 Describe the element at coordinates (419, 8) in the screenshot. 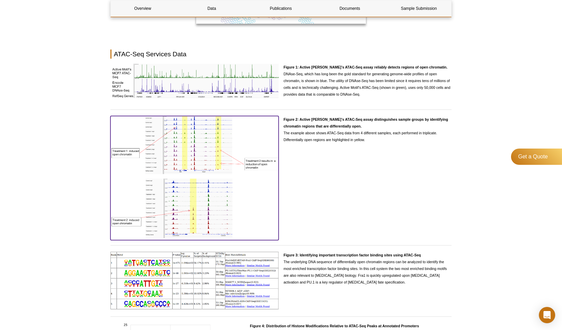

I see `a: Sample Submission` at that location.